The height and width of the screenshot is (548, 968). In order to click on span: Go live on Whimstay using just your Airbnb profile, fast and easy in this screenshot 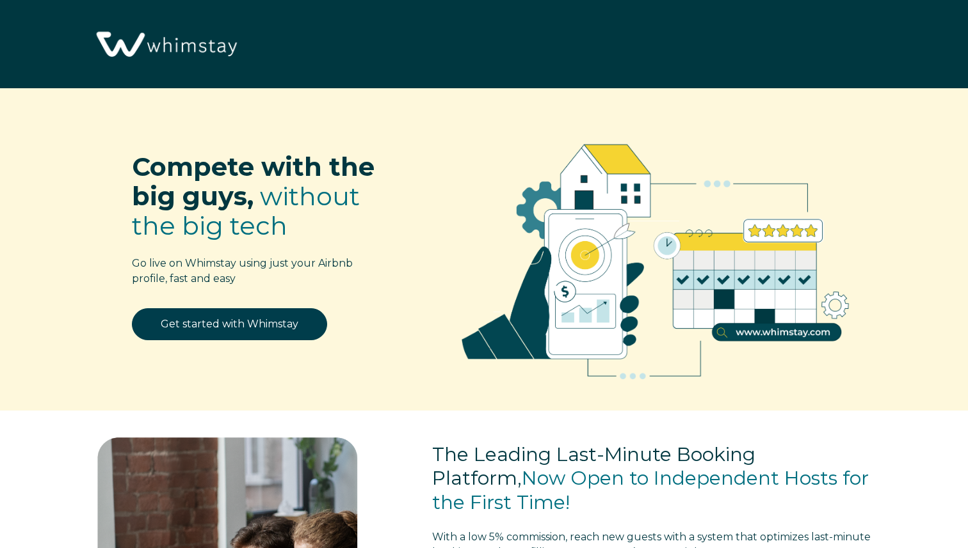, I will do `click(242, 271)`.